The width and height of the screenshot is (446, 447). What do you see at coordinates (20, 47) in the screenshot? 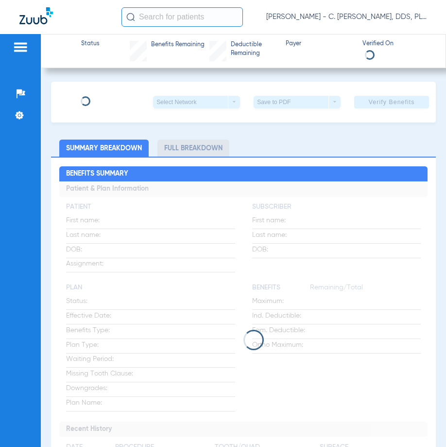
I see `img: hamburger-icon` at bounding box center [20, 47].